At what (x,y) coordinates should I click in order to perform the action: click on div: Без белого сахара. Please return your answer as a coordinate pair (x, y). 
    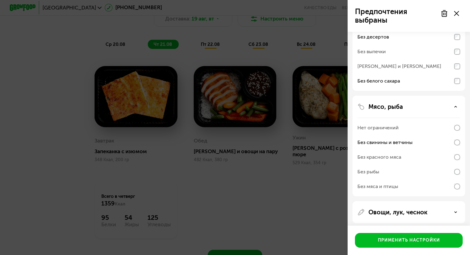
    Looking at the image, I should click on (379, 81).